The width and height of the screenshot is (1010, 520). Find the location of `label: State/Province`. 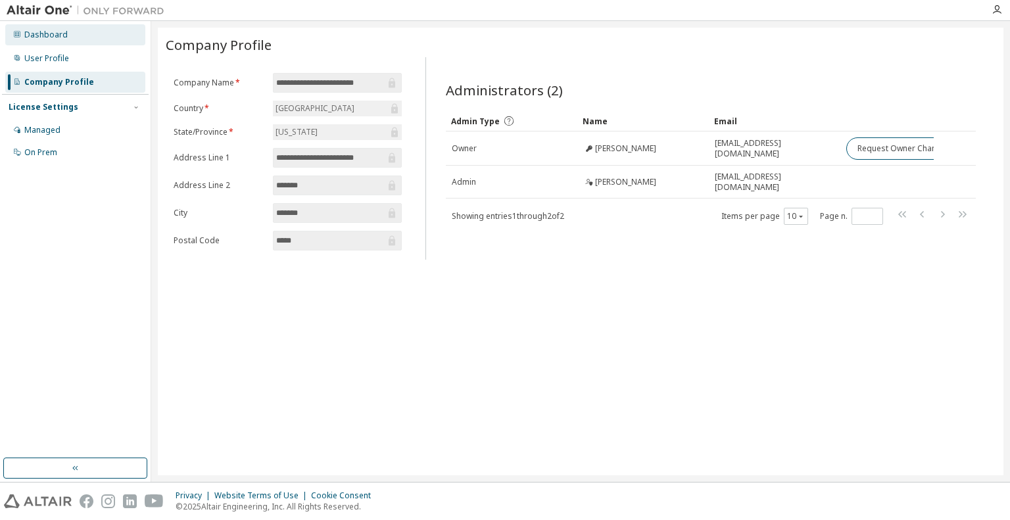

label: State/Province is located at coordinates (219, 132).